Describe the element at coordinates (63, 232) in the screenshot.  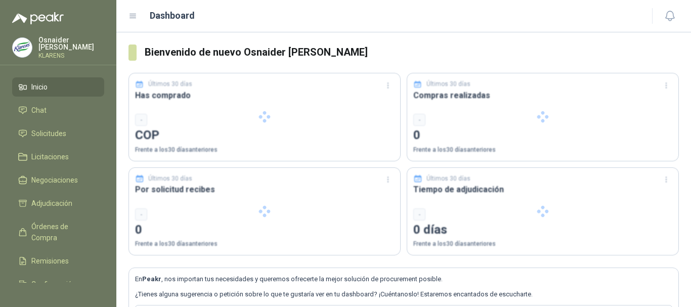
I see `span: Órdenes de Compra` at that location.